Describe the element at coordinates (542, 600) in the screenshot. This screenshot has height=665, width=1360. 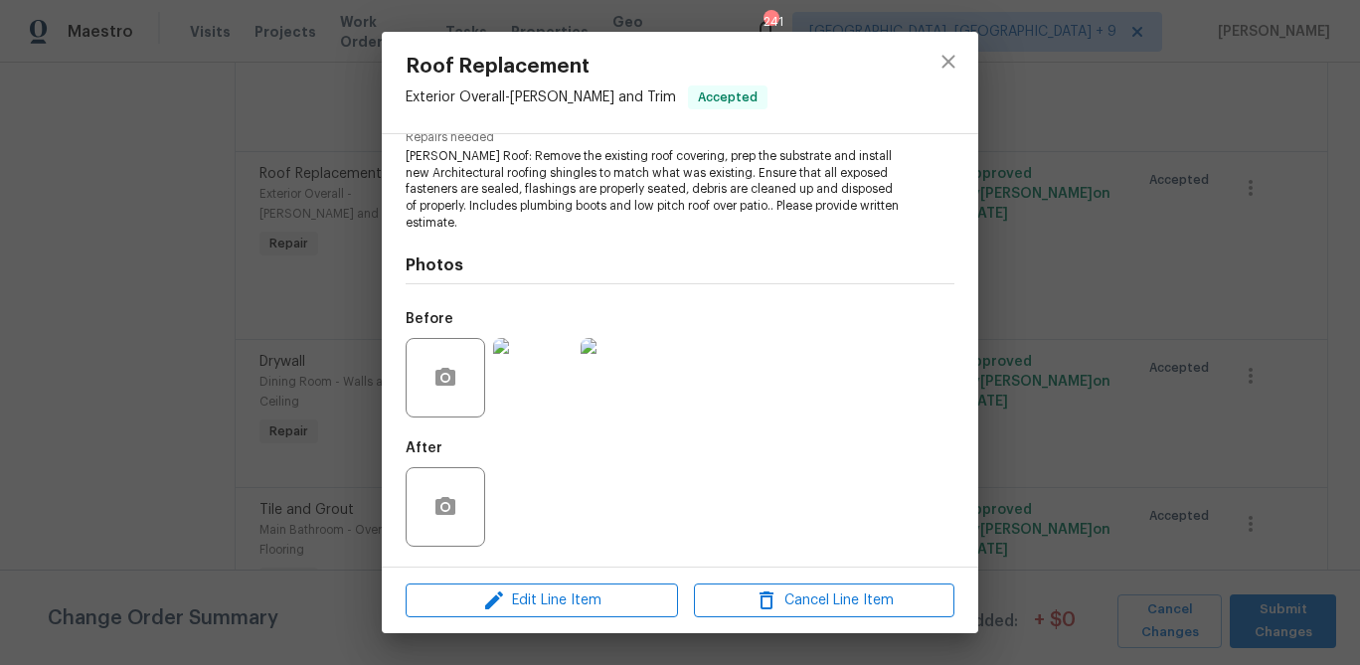
I see `button: Edit Line Item` at that location.